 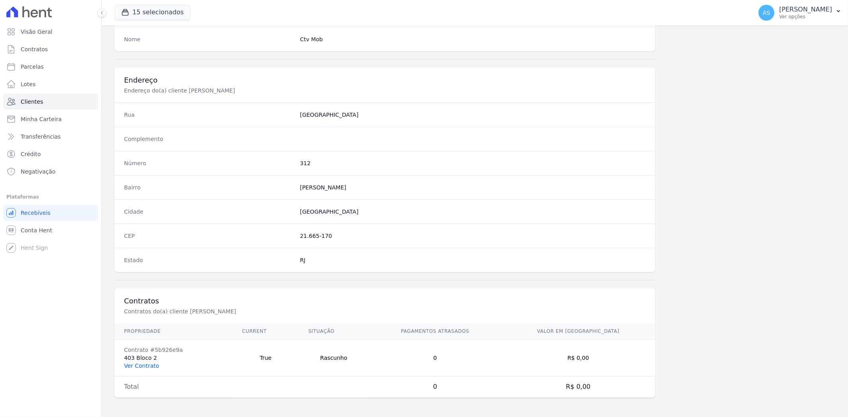 I want to click on a: Contratos, so click(x=50, y=49).